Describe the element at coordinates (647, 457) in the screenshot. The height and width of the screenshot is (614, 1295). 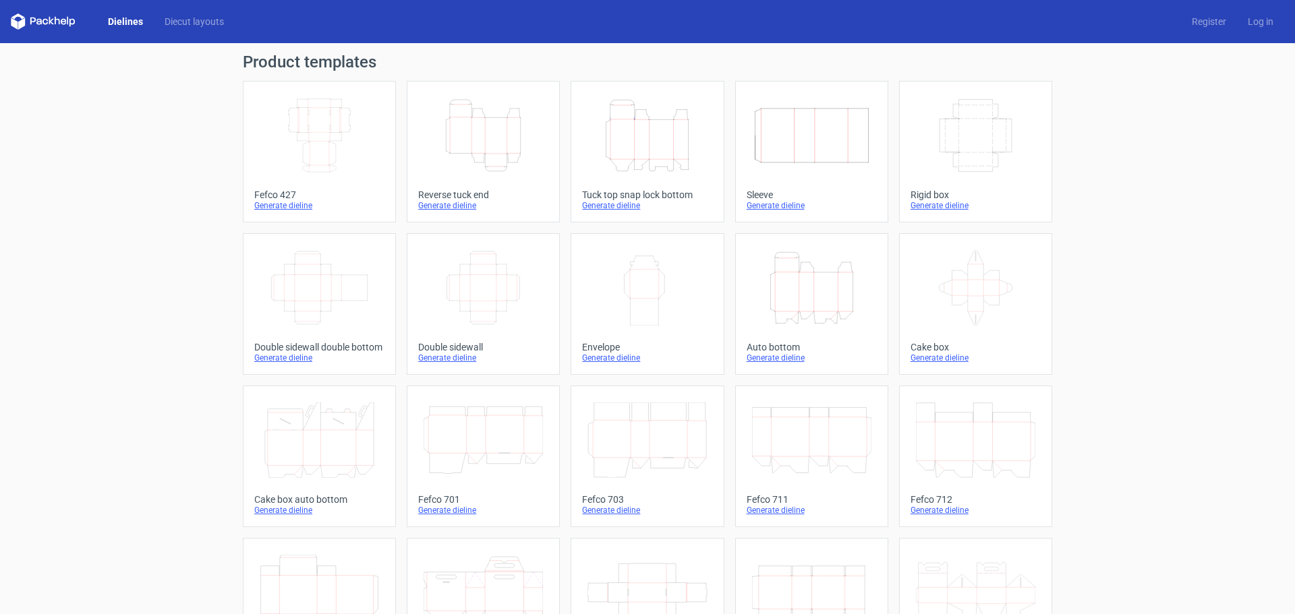
I see `a: Fefco 703Generate dieline` at that location.